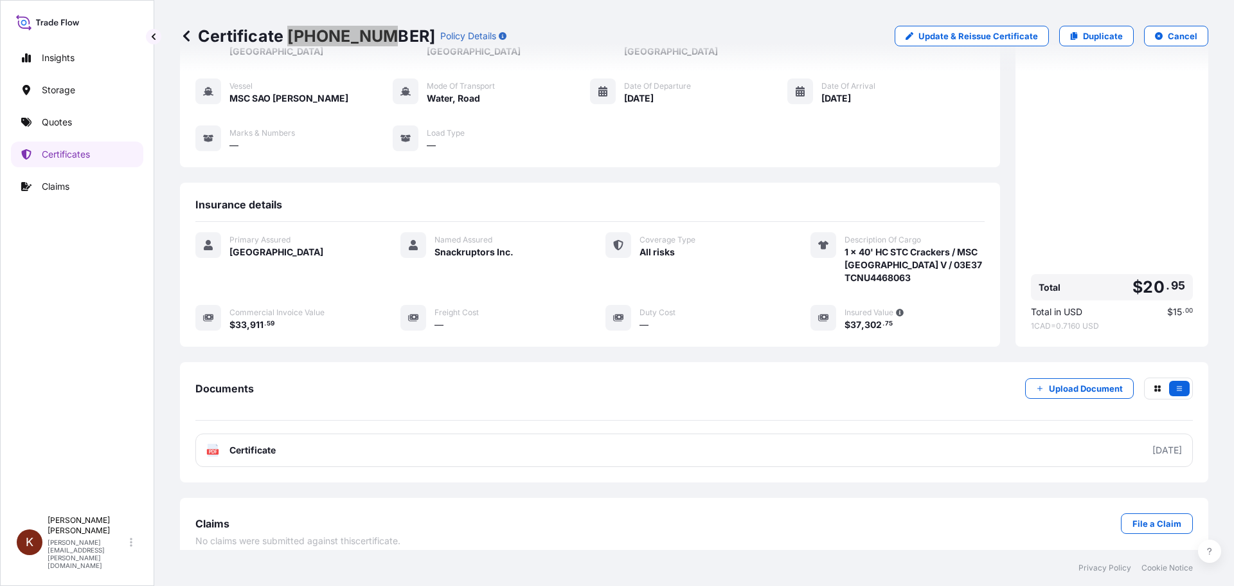  I want to click on span: Claims, so click(212, 523).